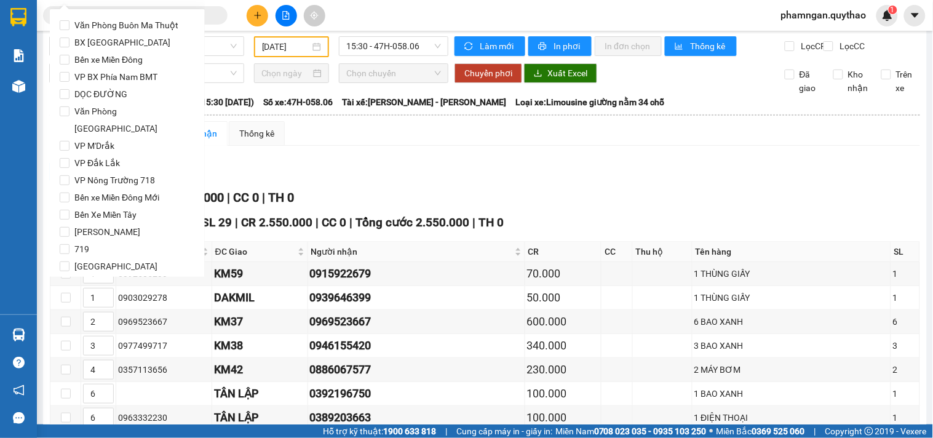 Image resolution: width=933 pixels, height=438 pixels. What do you see at coordinates (18, 335) in the screenshot?
I see `img: warehouse-icon` at bounding box center [18, 335].